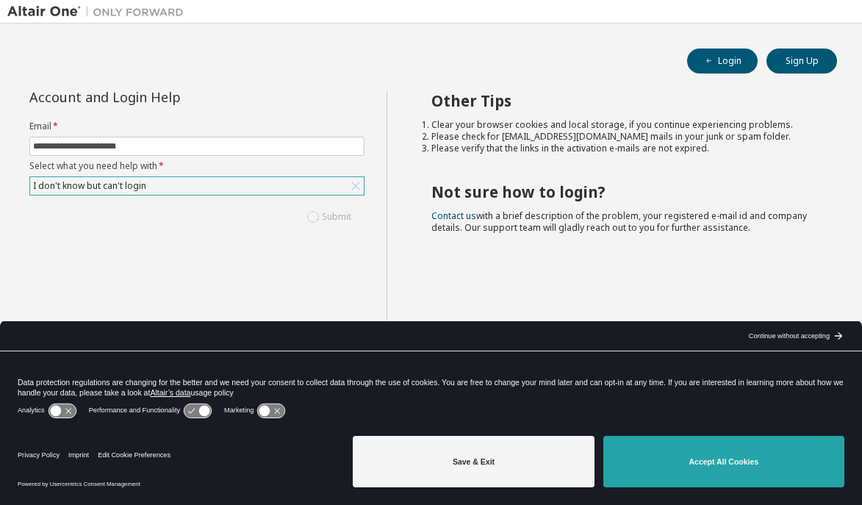 The height and width of the screenshot is (505, 862). Describe the element at coordinates (722, 61) in the screenshot. I see `button: Login` at that location.